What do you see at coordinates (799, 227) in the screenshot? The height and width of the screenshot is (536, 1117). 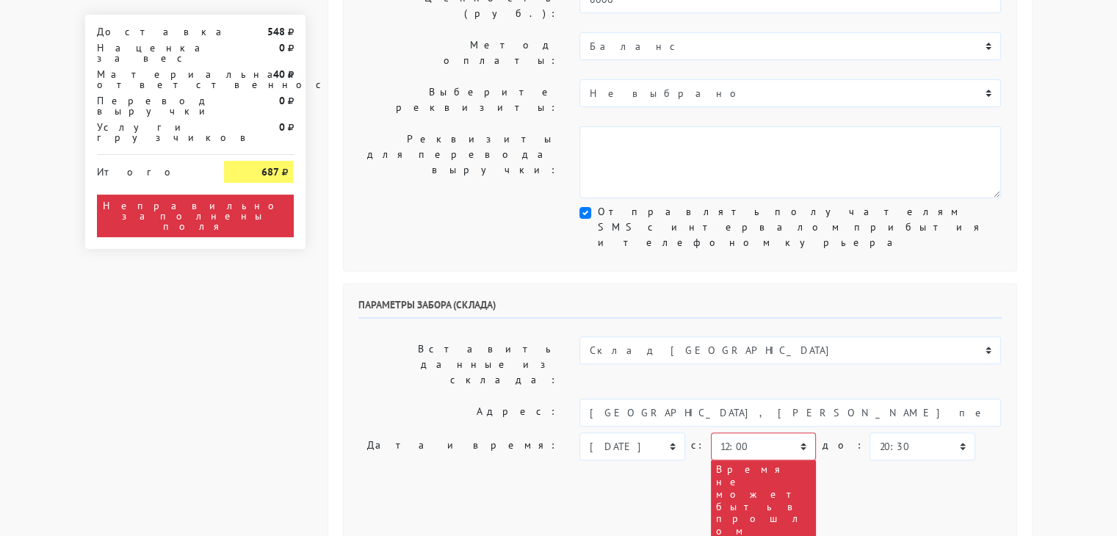 I see `label: Отправлять получателям SMS с интервалом прибытия и телефоном курьера` at bounding box center [799, 227].